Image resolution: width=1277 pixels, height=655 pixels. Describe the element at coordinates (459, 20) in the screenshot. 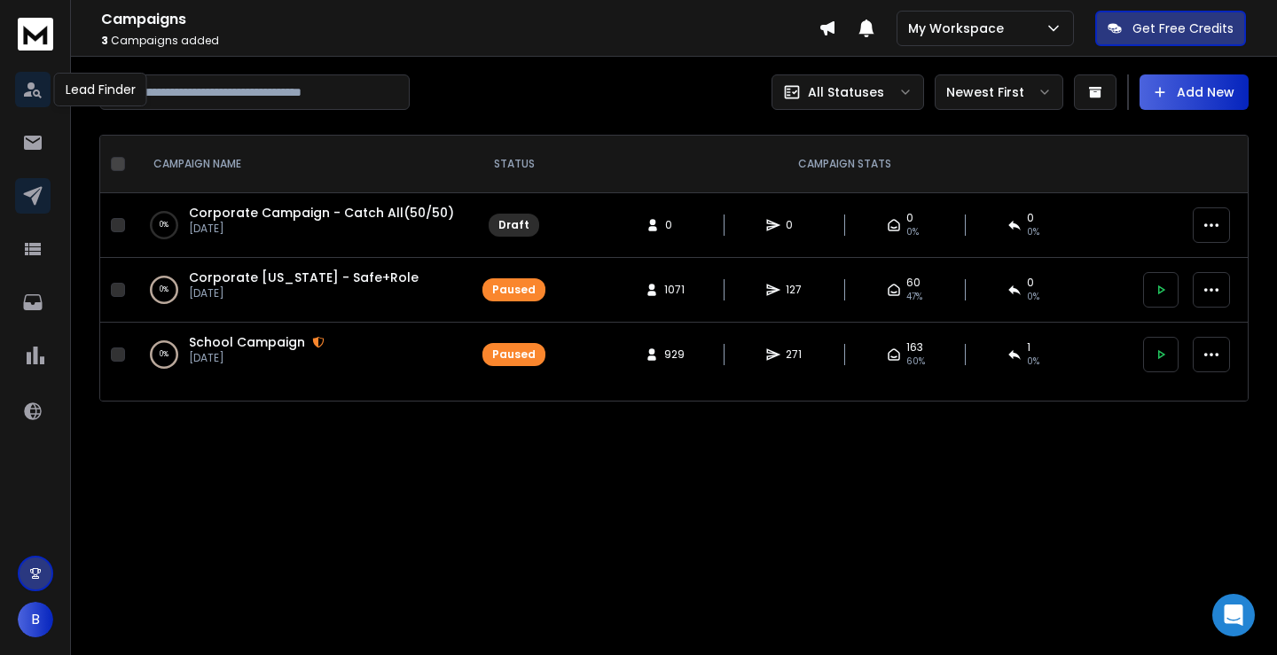

I see `h1: Campaigns` at that location.